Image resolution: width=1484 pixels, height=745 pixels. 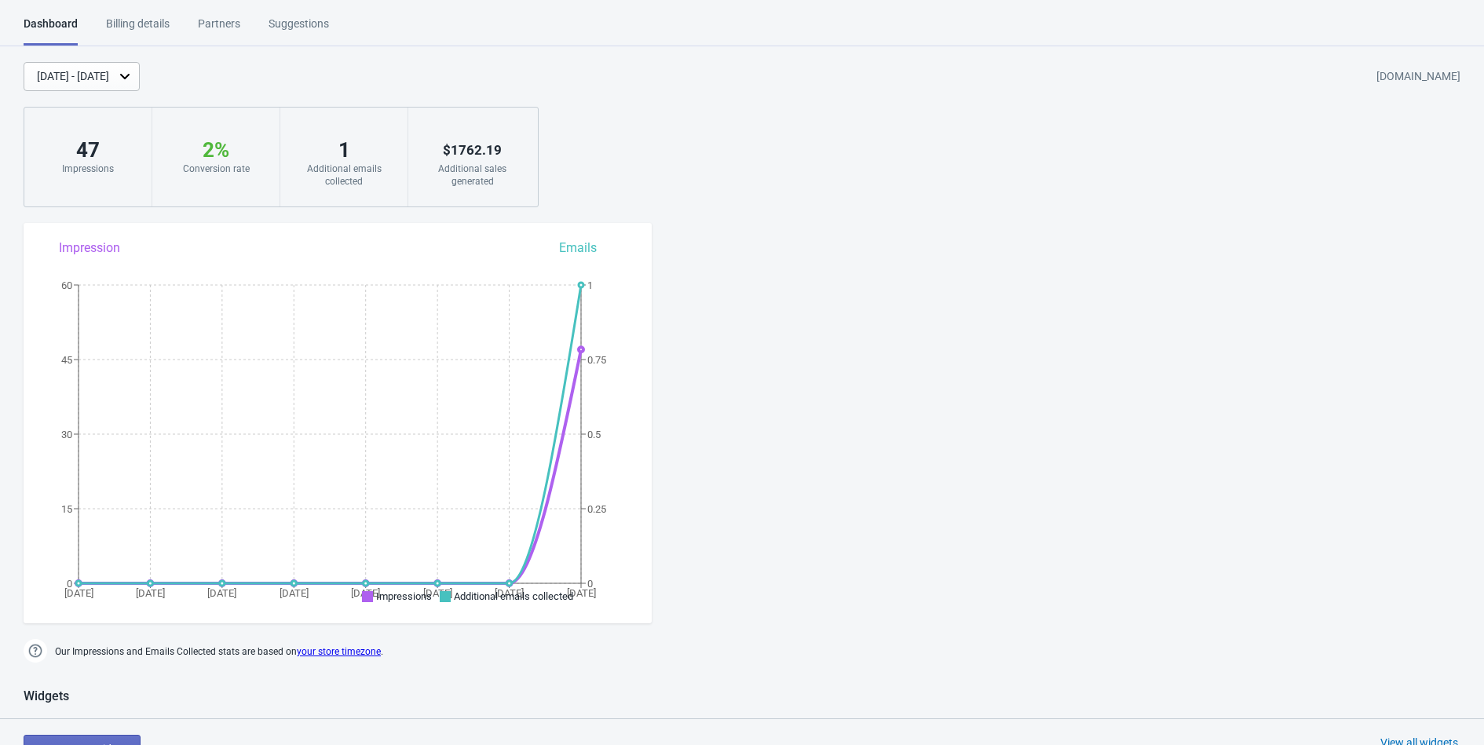 I want to click on tspan: 0.75, so click(x=597, y=360).